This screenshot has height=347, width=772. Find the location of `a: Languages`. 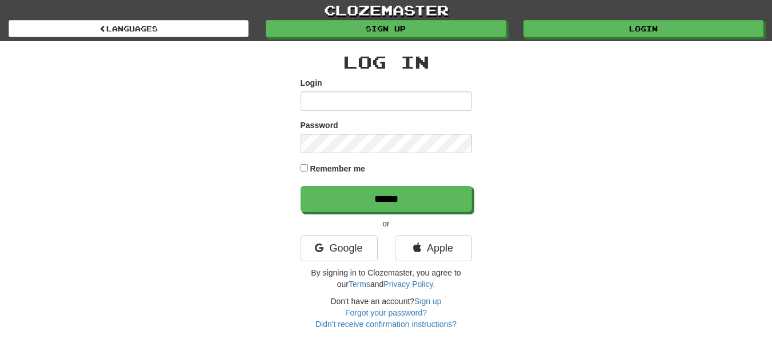

a: Languages is located at coordinates (128, 29).